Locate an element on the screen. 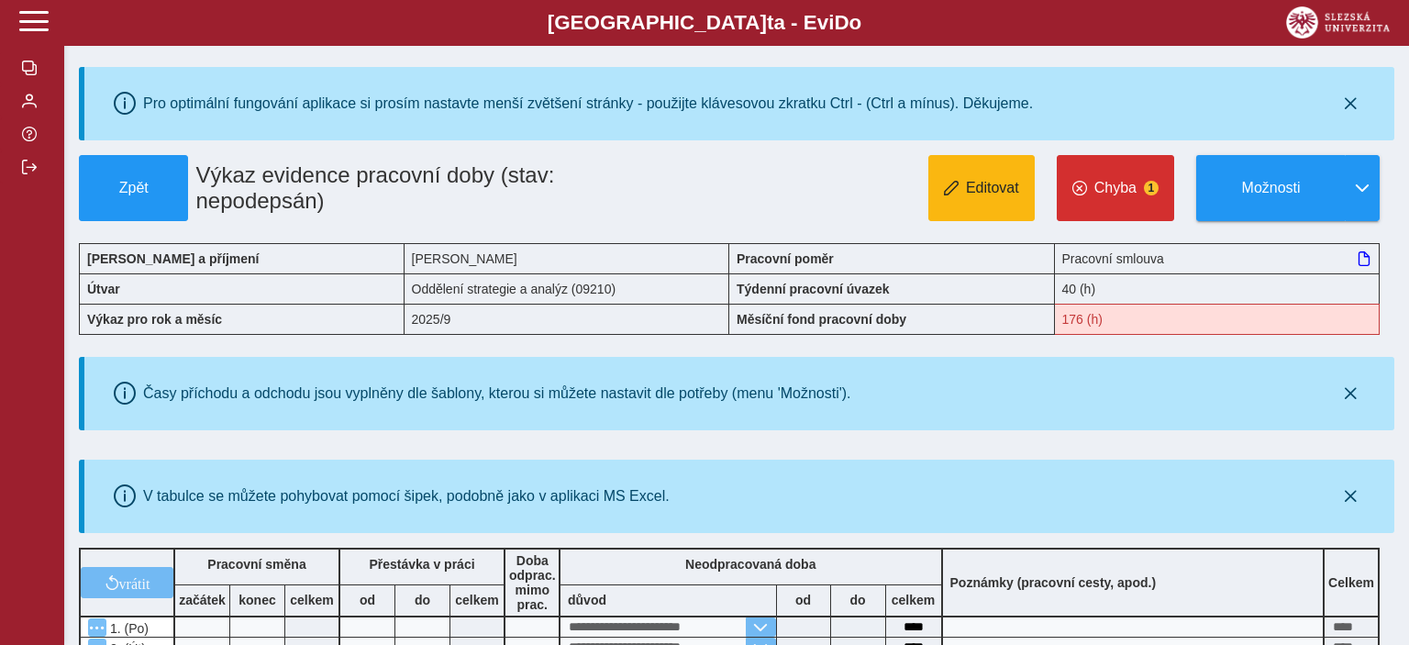  button: Menu is located at coordinates (97, 628).